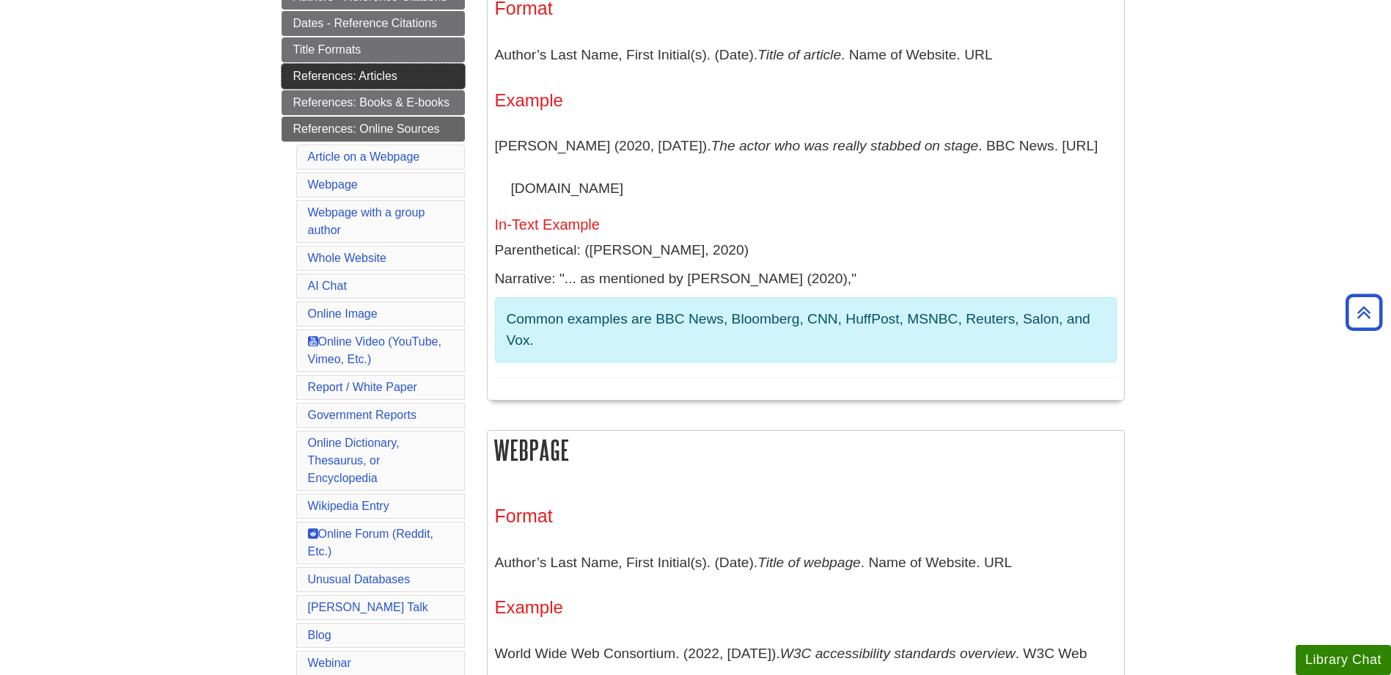  Describe the element at coordinates (364, 156) in the screenshot. I see `a: Article on a Webpage` at that location.